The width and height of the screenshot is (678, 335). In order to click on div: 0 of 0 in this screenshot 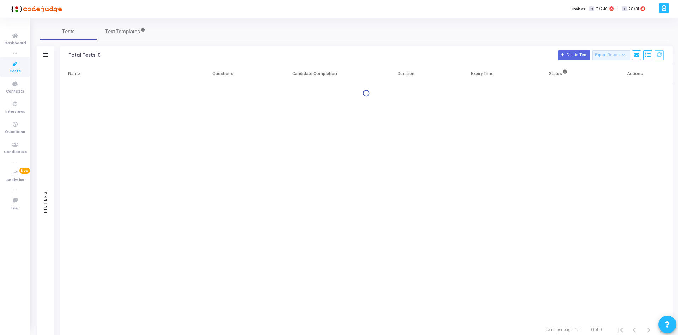, I will do `click(597, 330)`.